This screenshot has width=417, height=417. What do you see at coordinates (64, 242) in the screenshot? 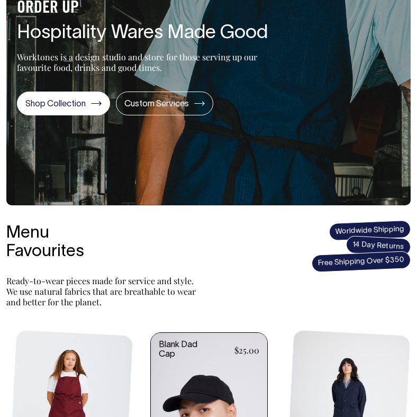
I see `h3: Menu Favourites` at bounding box center [64, 242].